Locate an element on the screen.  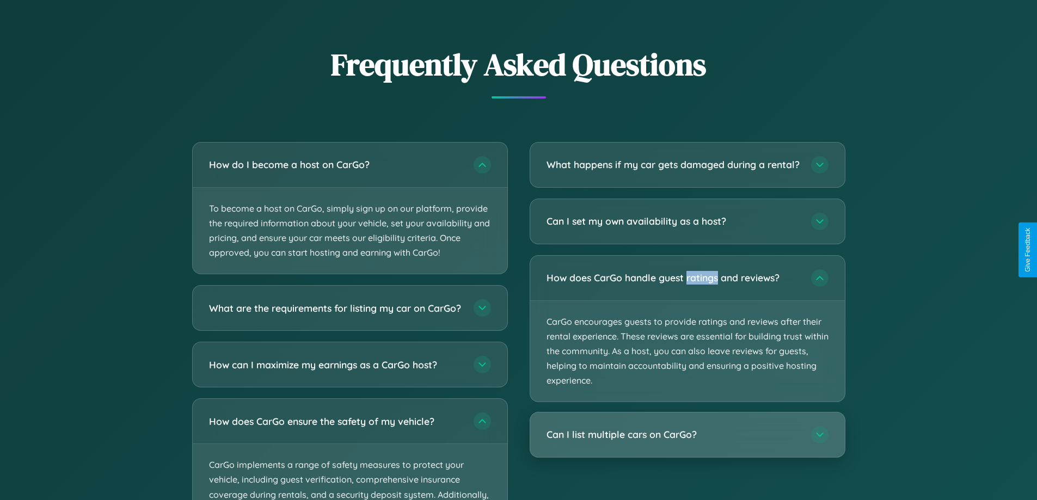
h3: How does CarGo ensure the safety of my vehicle? is located at coordinates (336, 422).